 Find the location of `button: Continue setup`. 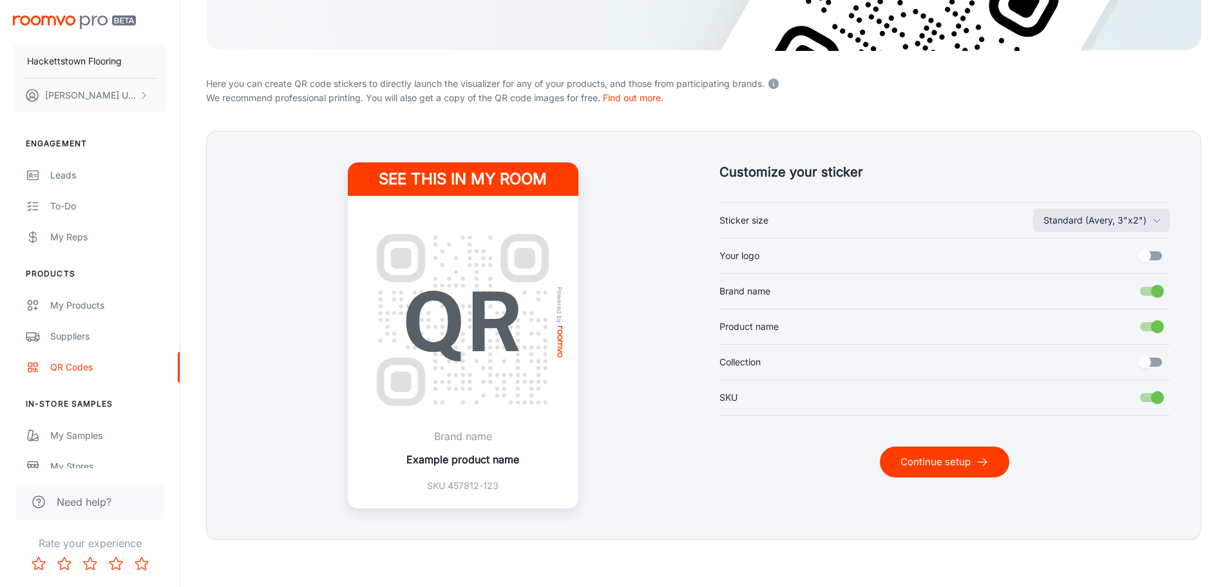

button: Continue setup is located at coordinates (944, 462).